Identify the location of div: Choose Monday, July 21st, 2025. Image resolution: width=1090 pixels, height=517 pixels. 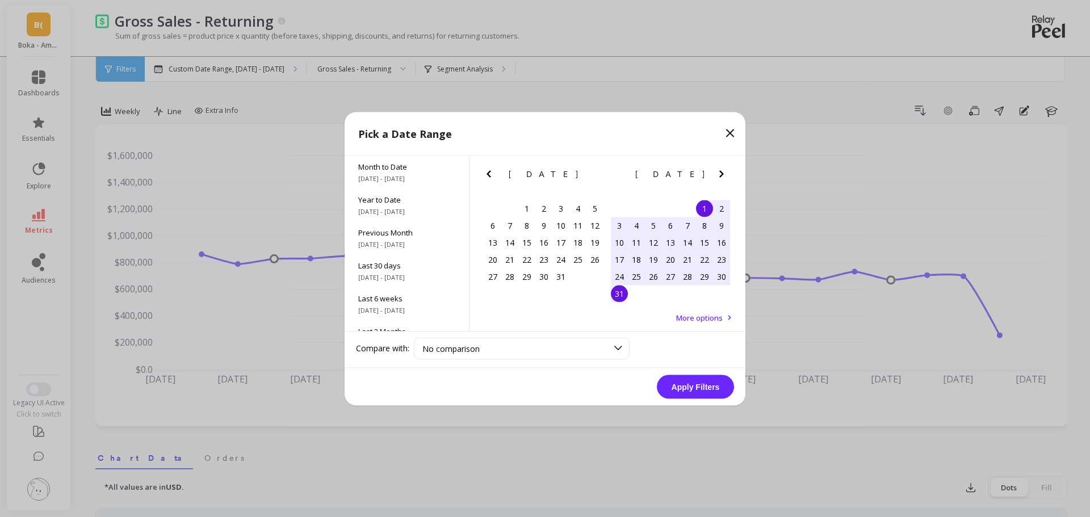
(510, 260).